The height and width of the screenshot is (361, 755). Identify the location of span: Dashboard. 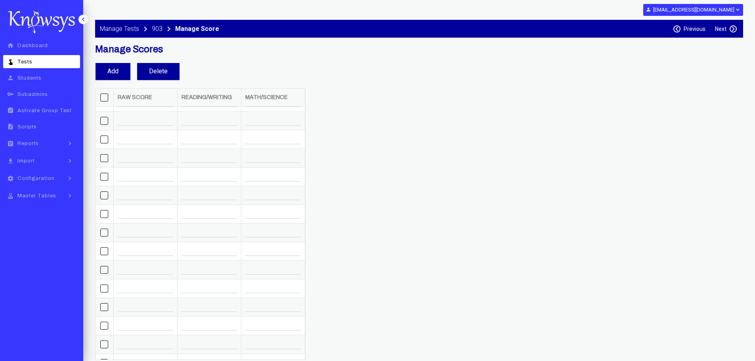
(33, 46).